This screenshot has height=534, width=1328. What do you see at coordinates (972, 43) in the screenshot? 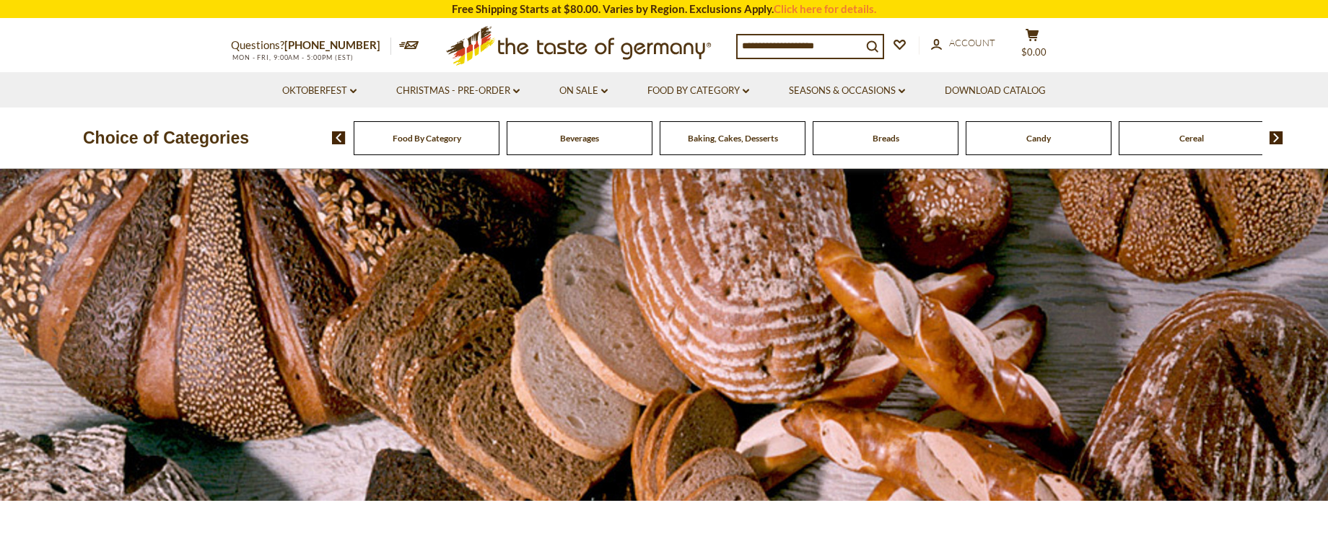
I see `span: Account` at bounding box center [972, 43].